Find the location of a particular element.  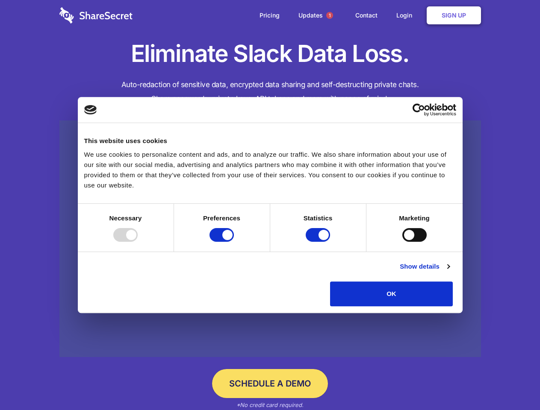

a: Login is located at coordinates (406, 15).